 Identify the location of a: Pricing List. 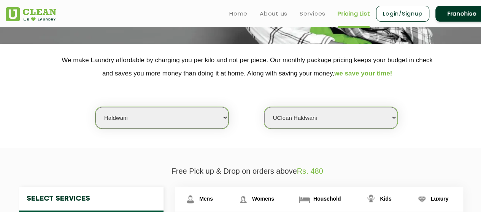
(353, 14).